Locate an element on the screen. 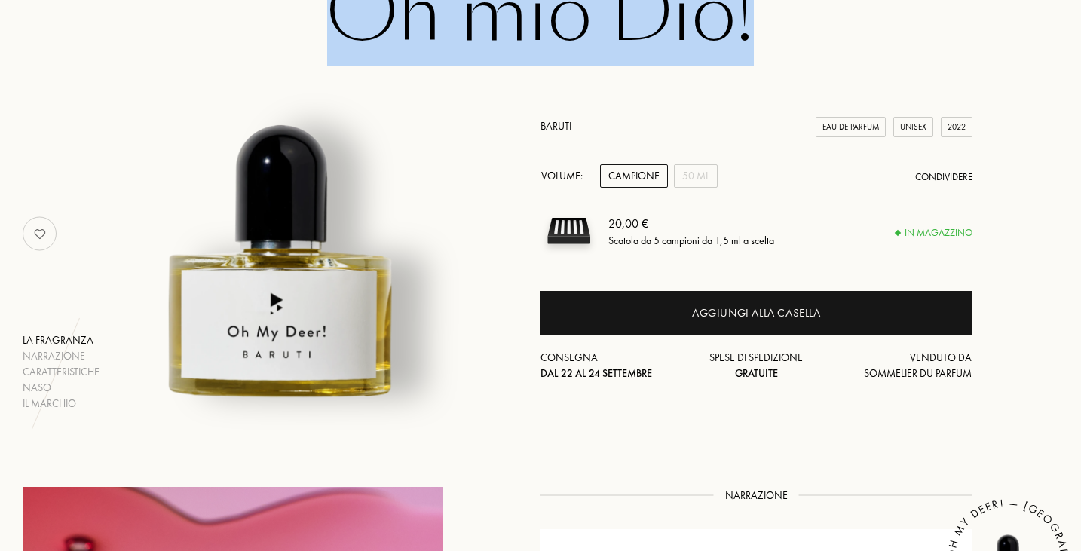  font: Condividere is located at coordinates (944, 176).